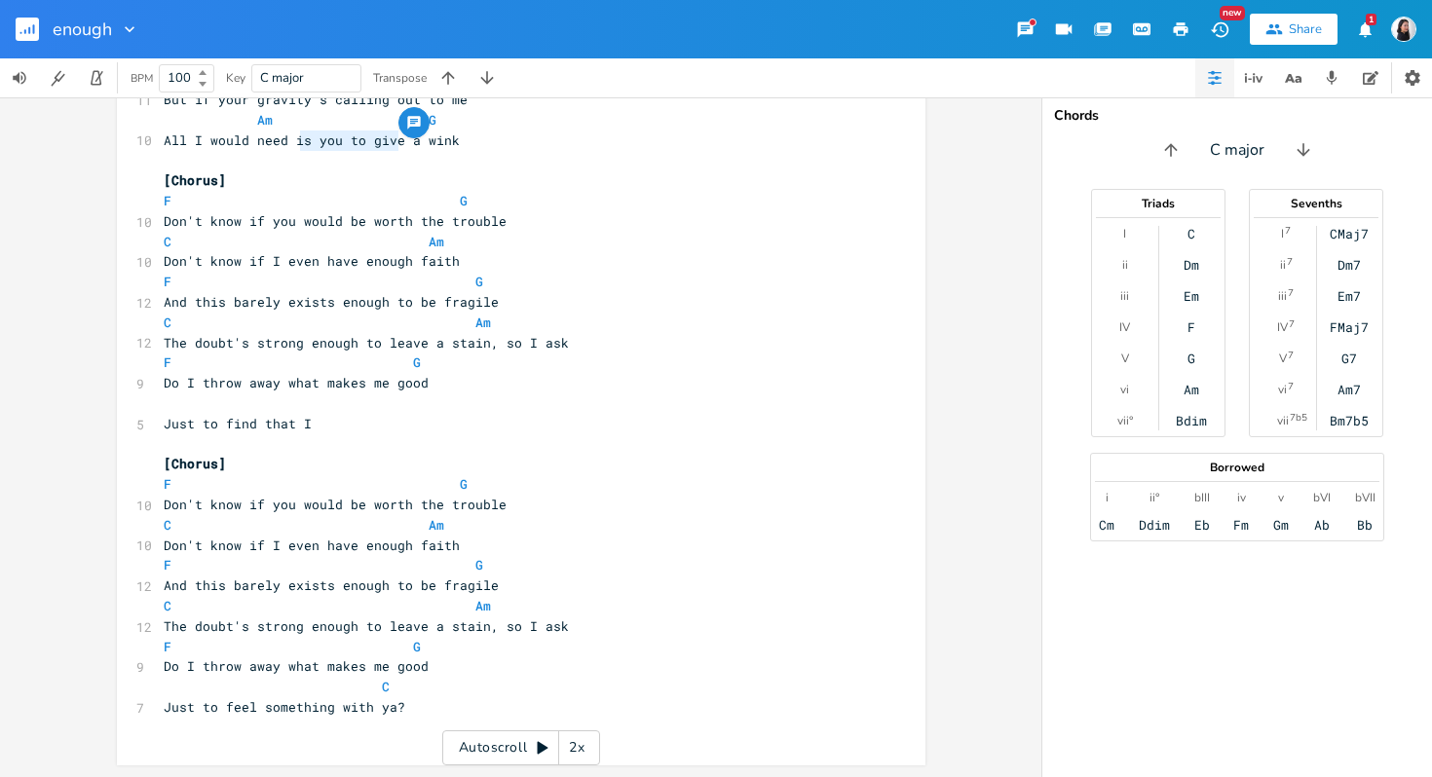  I want to click on div: Ab, so click(1322, 525).